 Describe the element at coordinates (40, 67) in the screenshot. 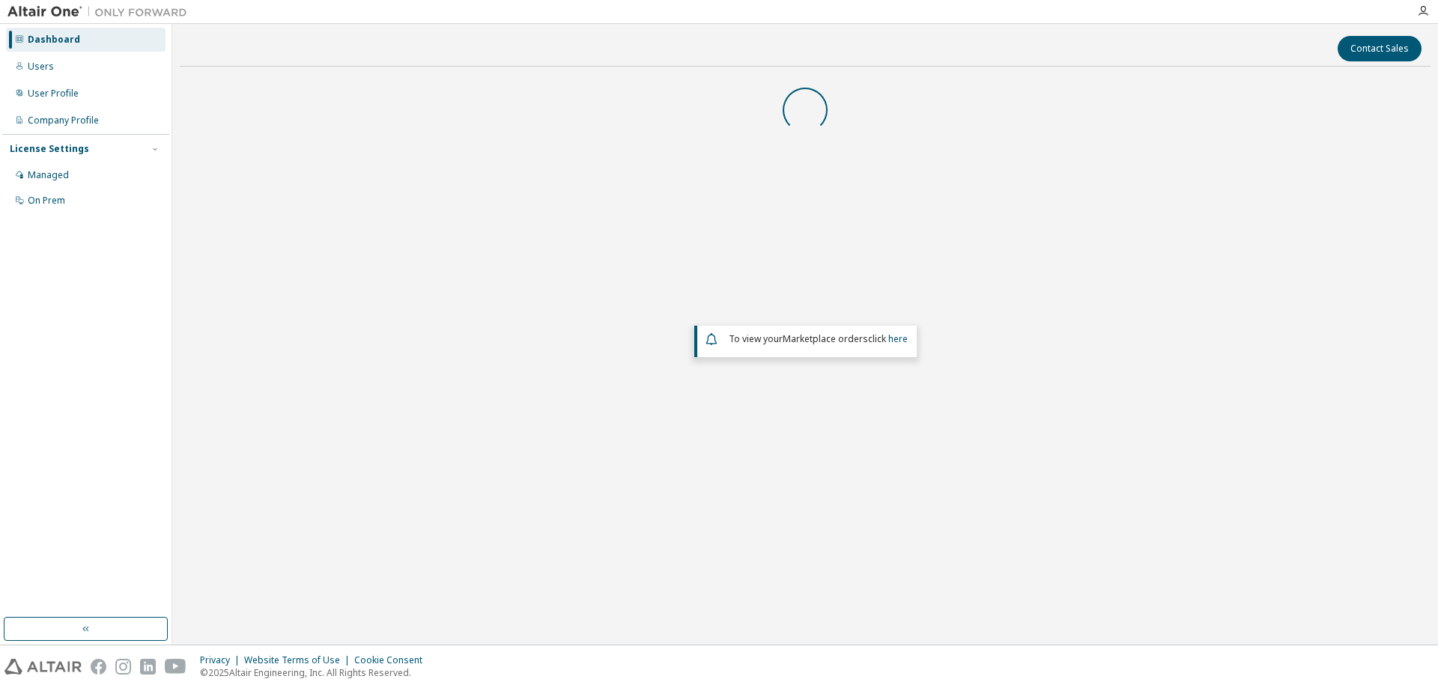

I see `div: Users` at that location.